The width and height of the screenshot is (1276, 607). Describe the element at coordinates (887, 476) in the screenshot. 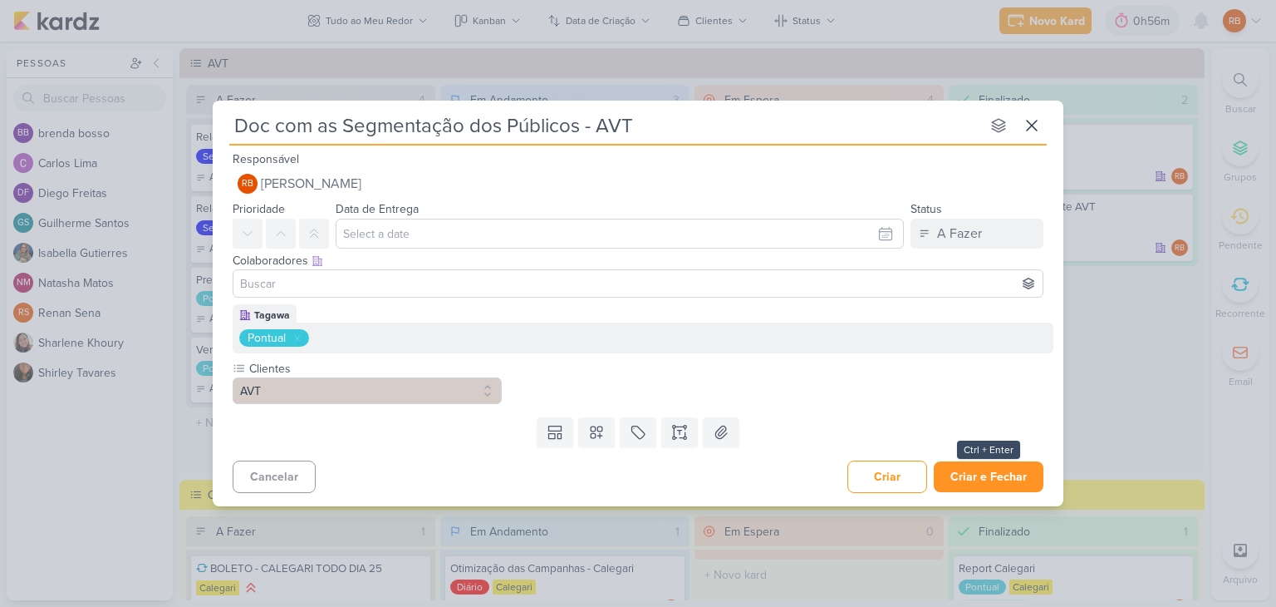

I see `button: Criar` at that location.